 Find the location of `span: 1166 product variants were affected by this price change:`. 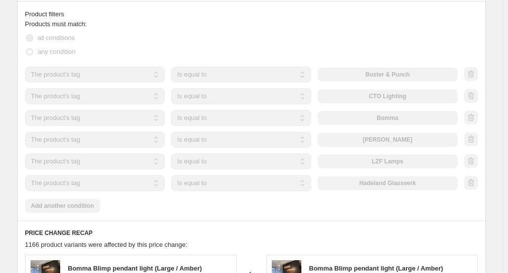

span: 1166 product variants were affected by this price change: is located at coordinates (106, 244).